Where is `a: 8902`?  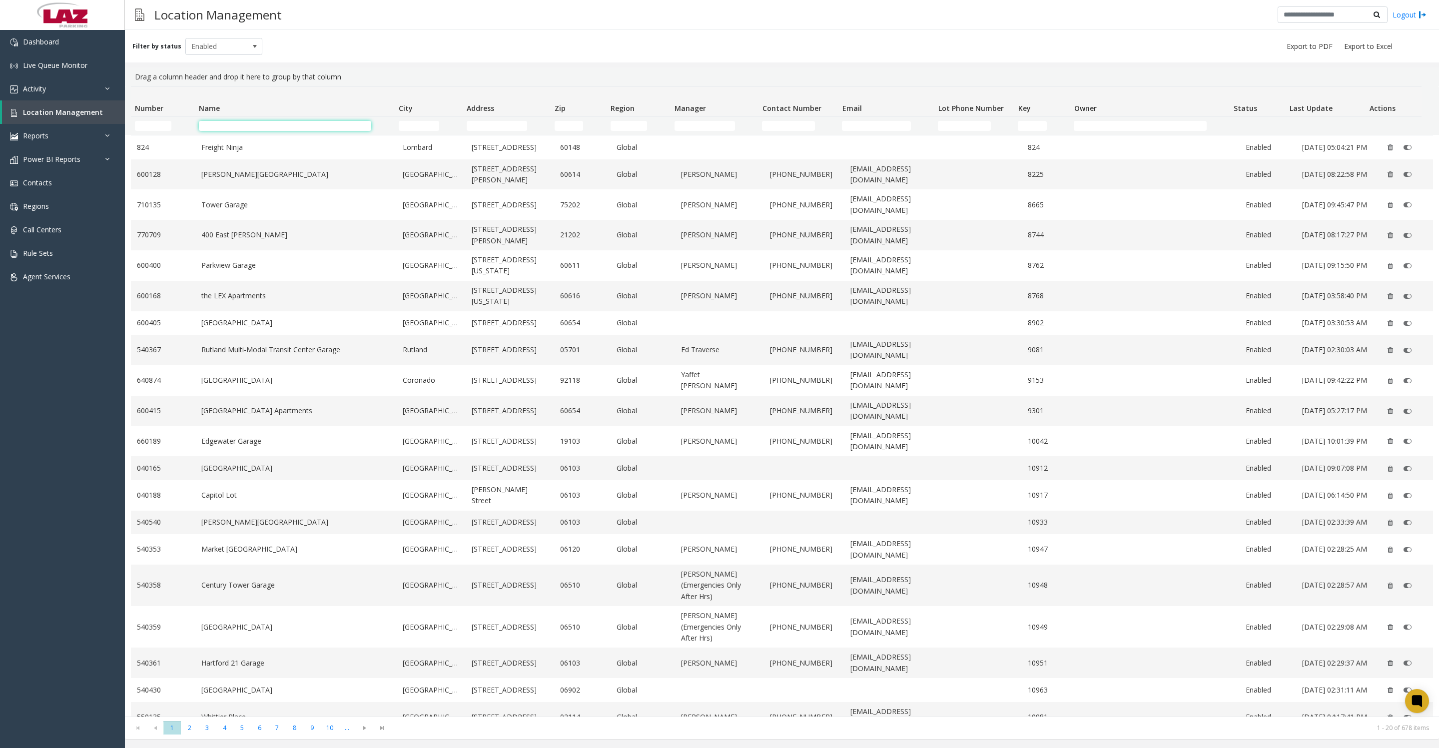 a: 8902 is located at coordinates (1050, 323).